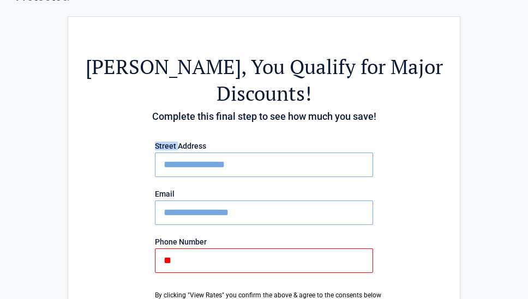  I want to click on h4: Complete this final step to see how much you save!, so click(264, 117).